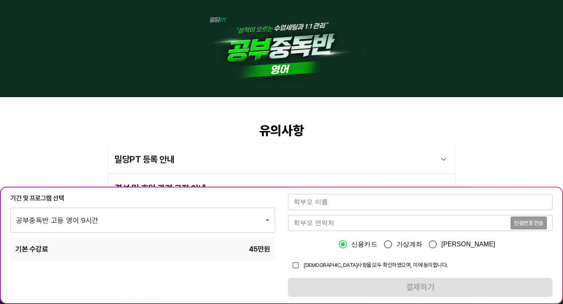  What do you see at coordinates (259, 249) in the screenshot?
I see `span: 45만 원` at bounding box center [259, 249].